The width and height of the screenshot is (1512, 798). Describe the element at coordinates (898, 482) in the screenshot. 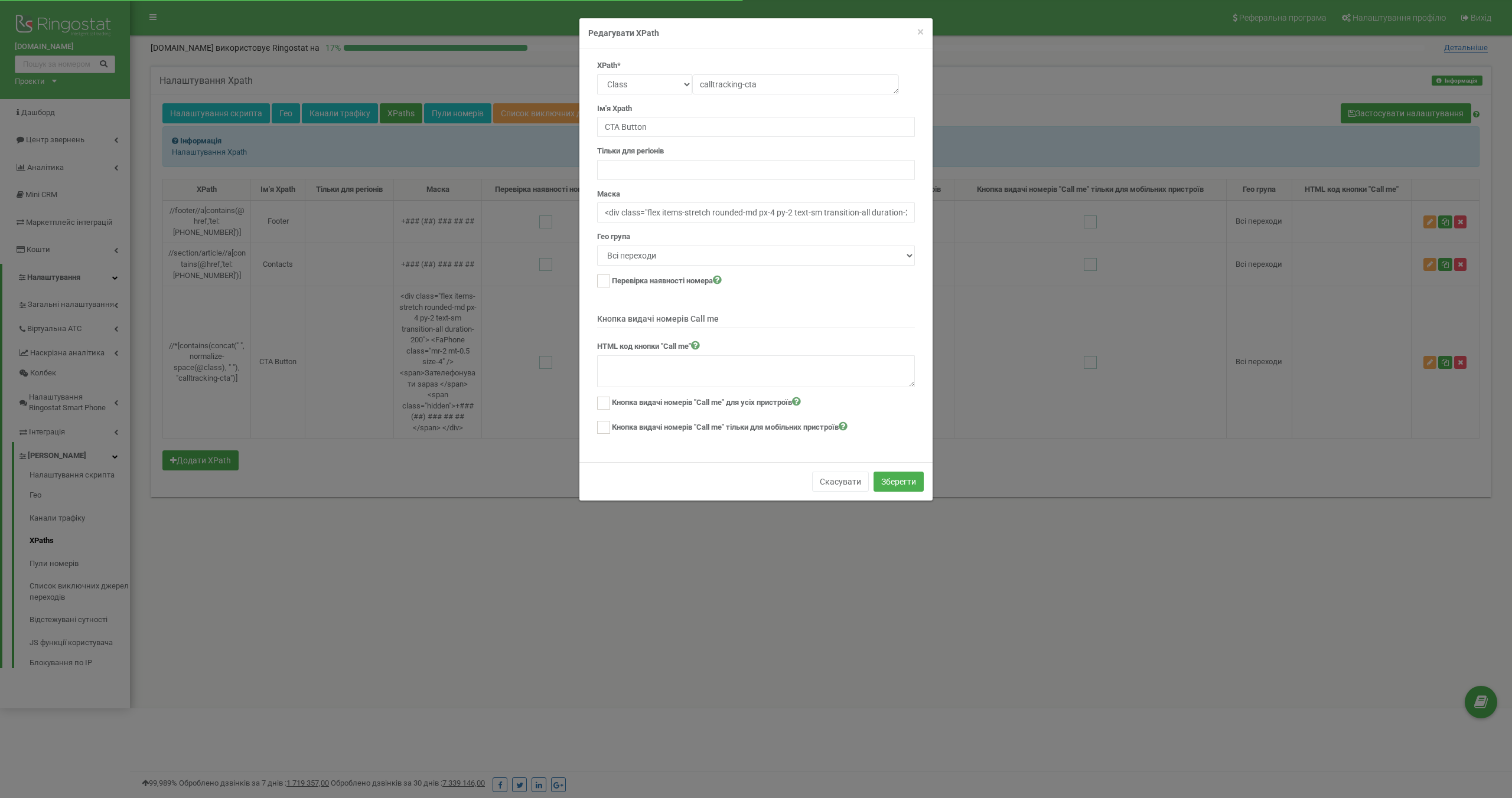

I see `button: Зберегти` at that location.